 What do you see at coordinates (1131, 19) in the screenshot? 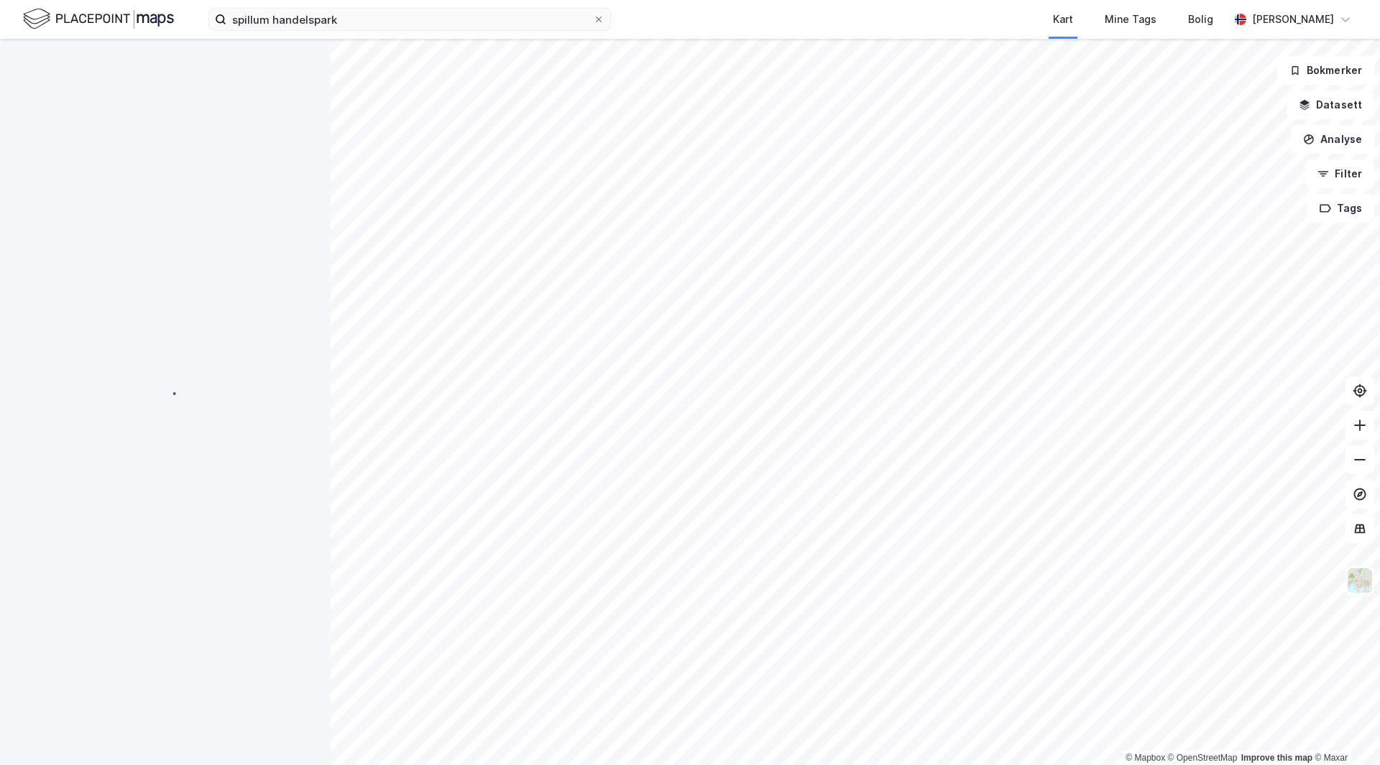
I see `div: Mine Tags` at bounding box center [1131, 19].